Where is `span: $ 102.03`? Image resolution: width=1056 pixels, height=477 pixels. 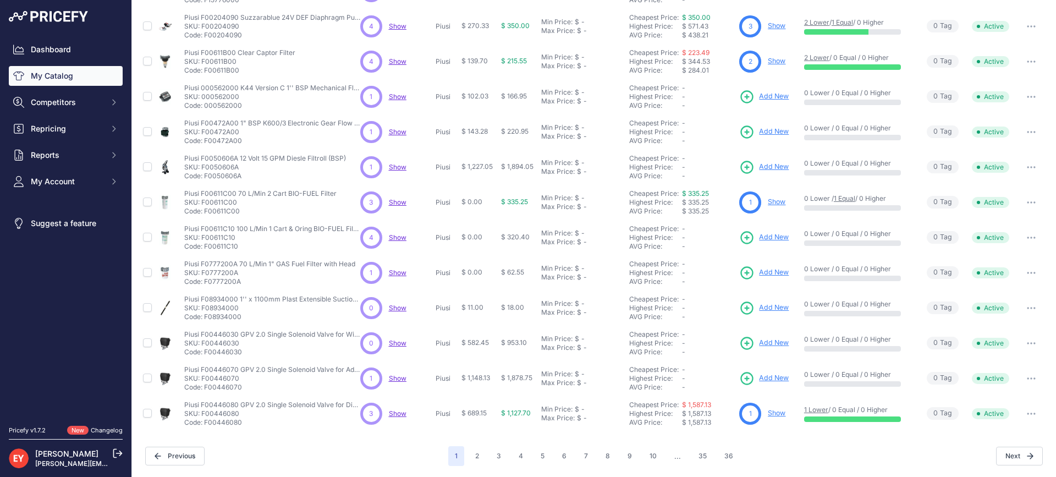
span: $ 102.03 is located at coordinates (475, 96).